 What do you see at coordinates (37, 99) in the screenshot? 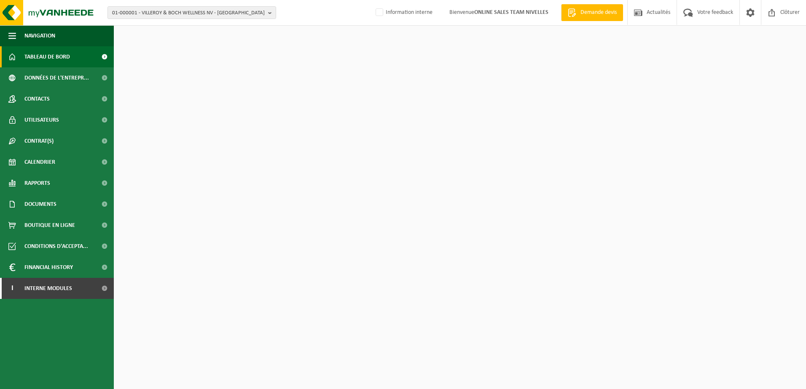
I see `span: Contacts` at bounding box center [37, 99].